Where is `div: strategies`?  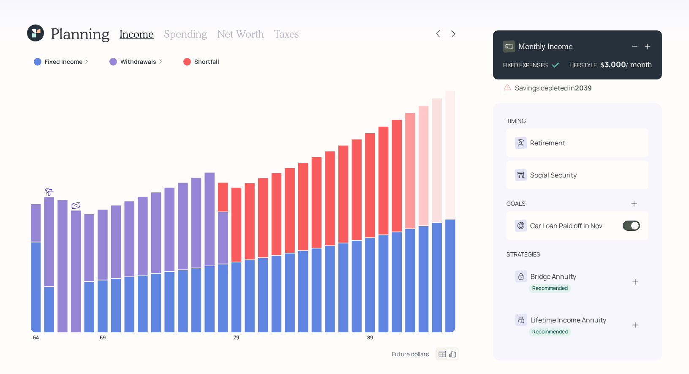
div: strategies is located at coordinates (524, 254).